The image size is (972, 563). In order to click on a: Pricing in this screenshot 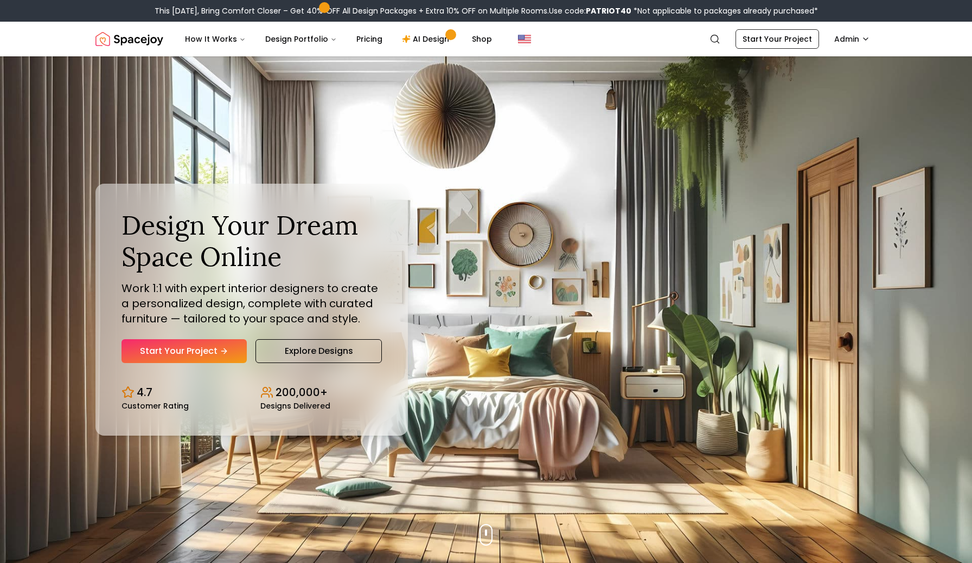, I will do `click(369, 39)`.